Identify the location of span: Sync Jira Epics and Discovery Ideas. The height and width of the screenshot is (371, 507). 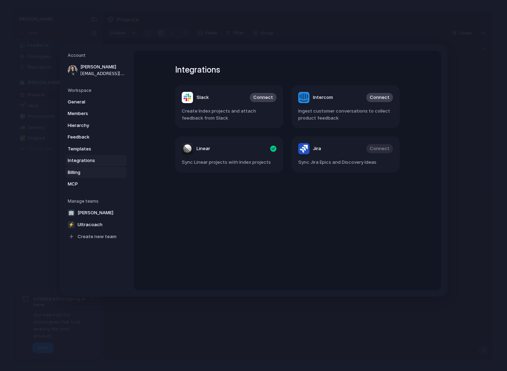
(346, 162).